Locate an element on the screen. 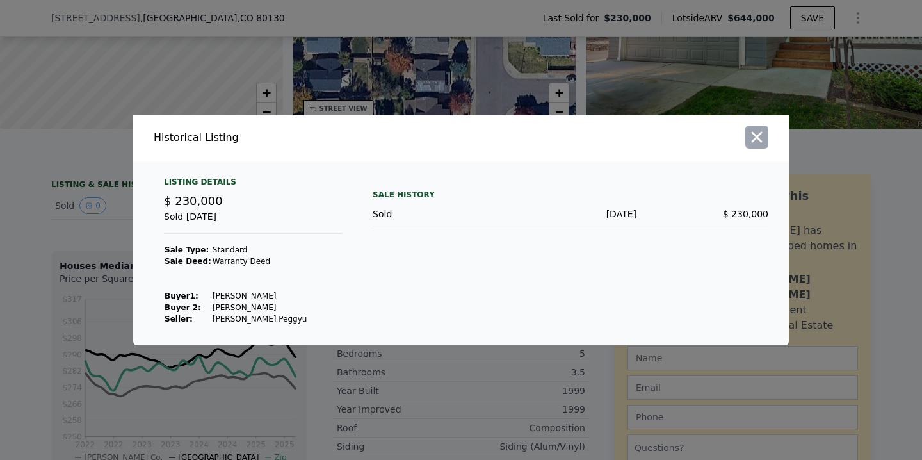  div: Sale History is located at coordinates (571, 195).